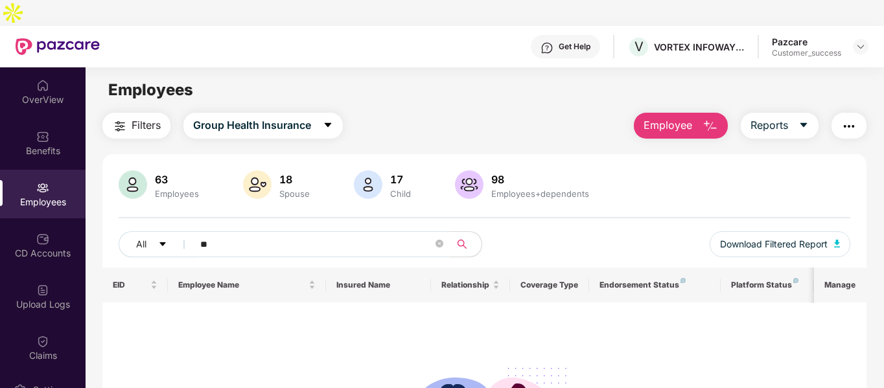  What do you see at coordinates (639, 47) in the screenshot?
I see `span: V` at bounding box center [639, 47].